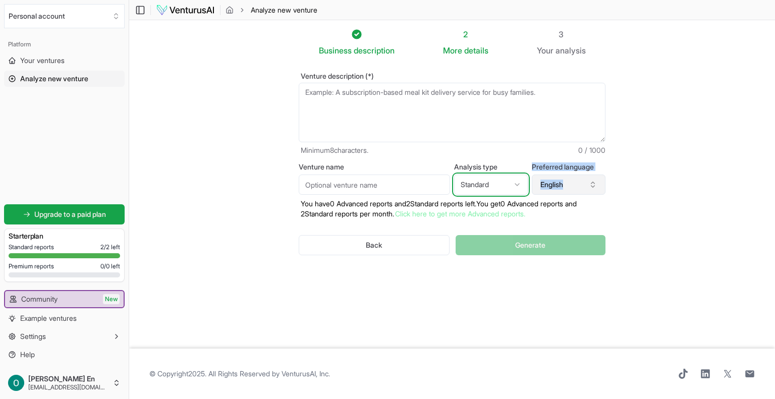 This screenshot has height=399, width=775. Describe the element at coordinates (335, 50) in the screenshot. I see `span: Business` at that location.